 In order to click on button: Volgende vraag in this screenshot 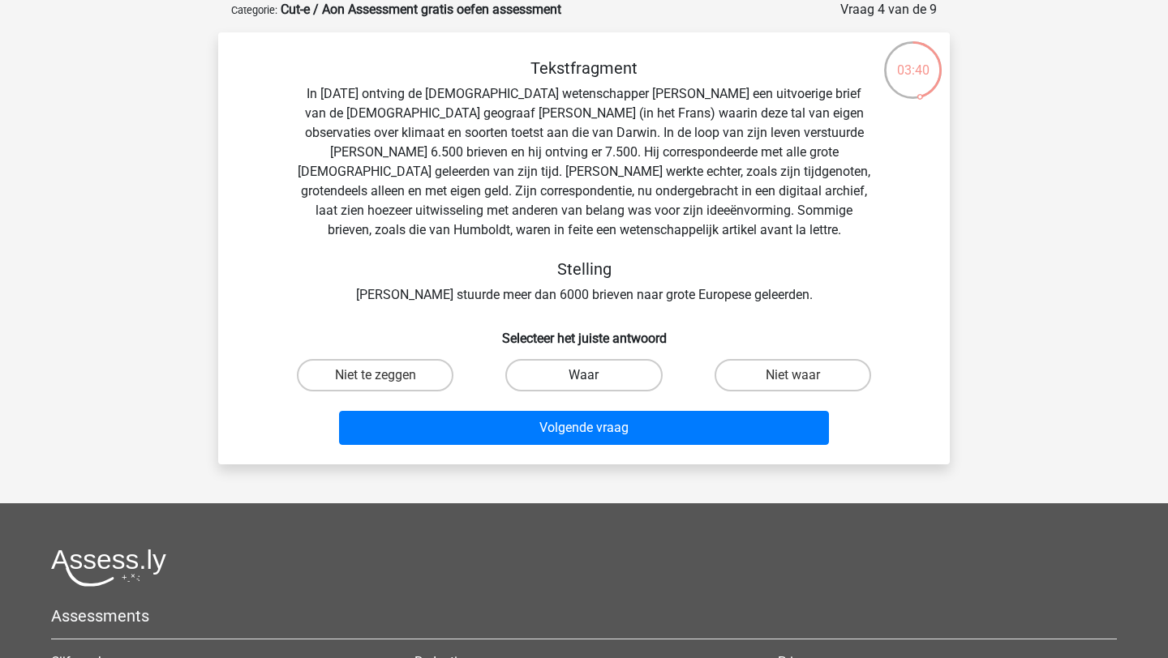, I will do `click(584, 428)`.